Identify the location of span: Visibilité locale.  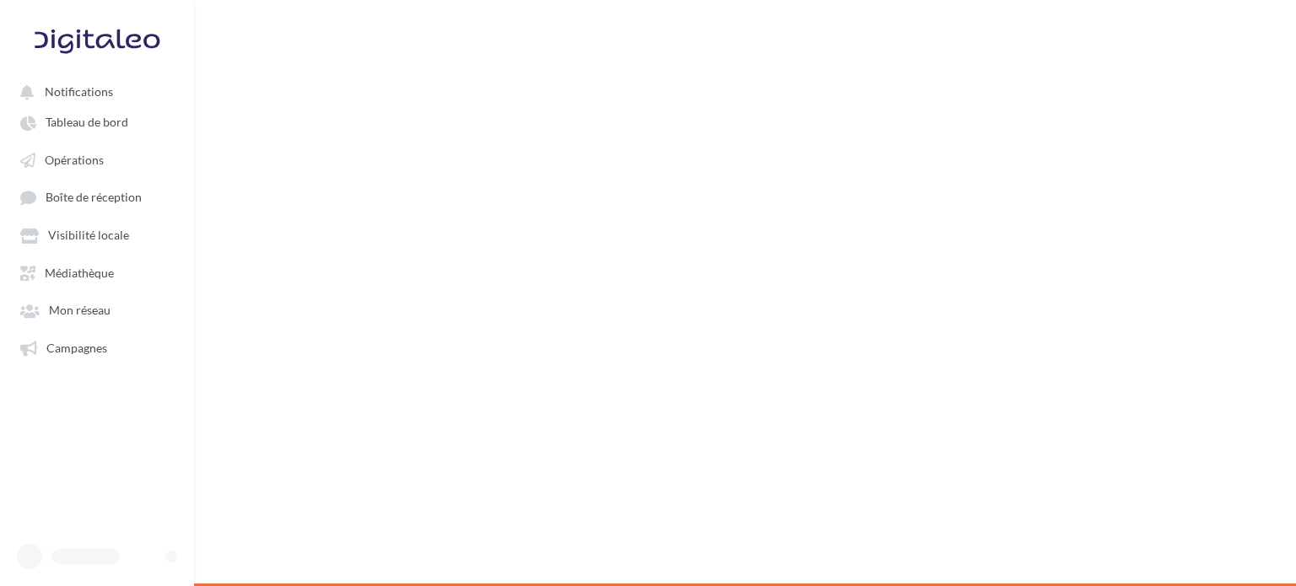
(89, 235).